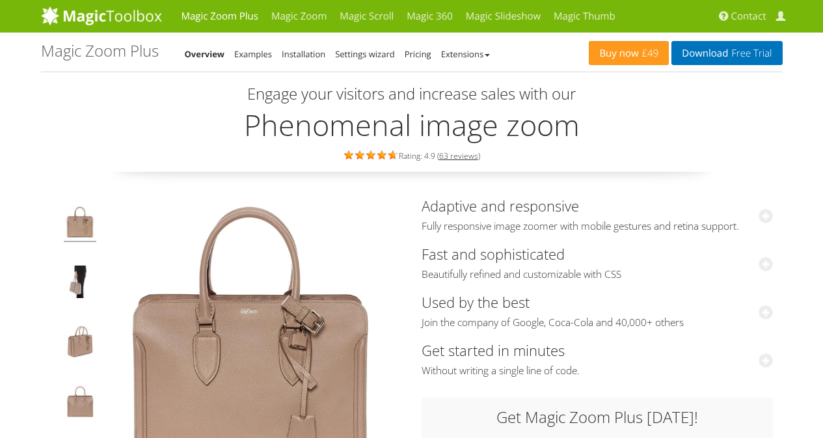 This screenshot has height=438, width=823. What do you see at coordinates (459, 155) in the screenshot?
I see `a: 63 reviews` at bounding box center [459, 155].